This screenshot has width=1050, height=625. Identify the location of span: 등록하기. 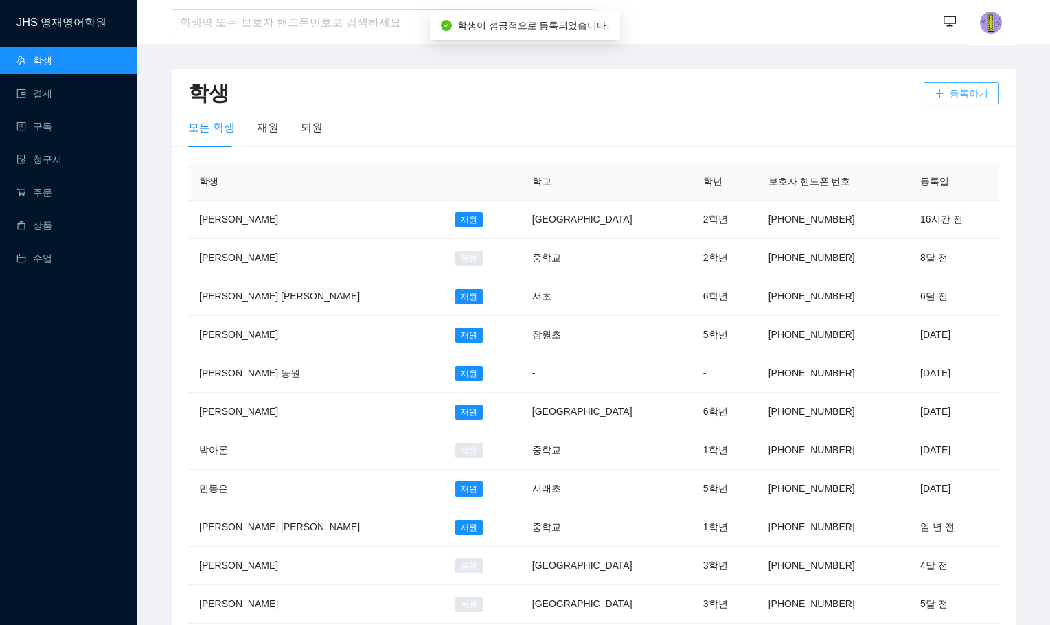
(969, 93).